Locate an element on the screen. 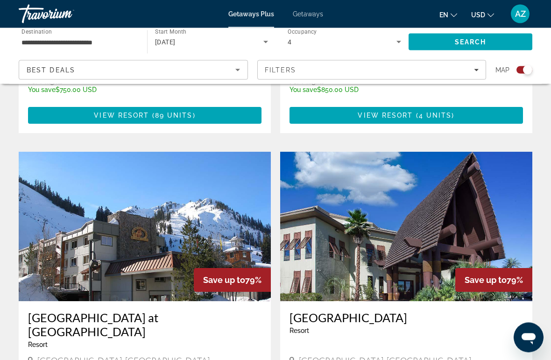 This screenshot has height=360, width=551. span: Destination is located at coordinates (36, 32).